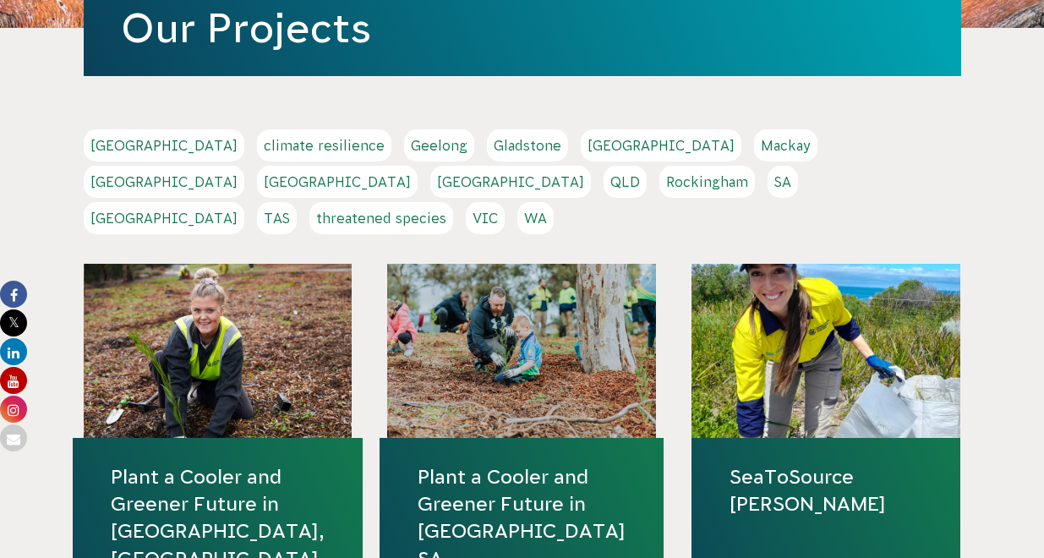  What do you see at coordinates (707, 182) in the screenshot?
I see `a: Rockingham` at bounding box center [707, 182].